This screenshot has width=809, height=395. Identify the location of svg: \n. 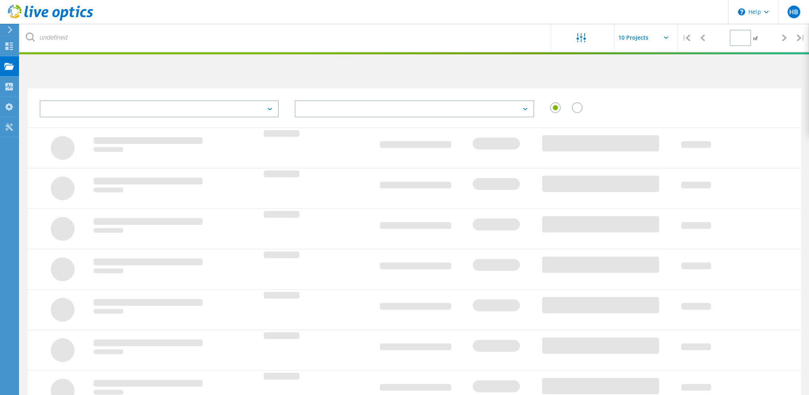
(742, 12).